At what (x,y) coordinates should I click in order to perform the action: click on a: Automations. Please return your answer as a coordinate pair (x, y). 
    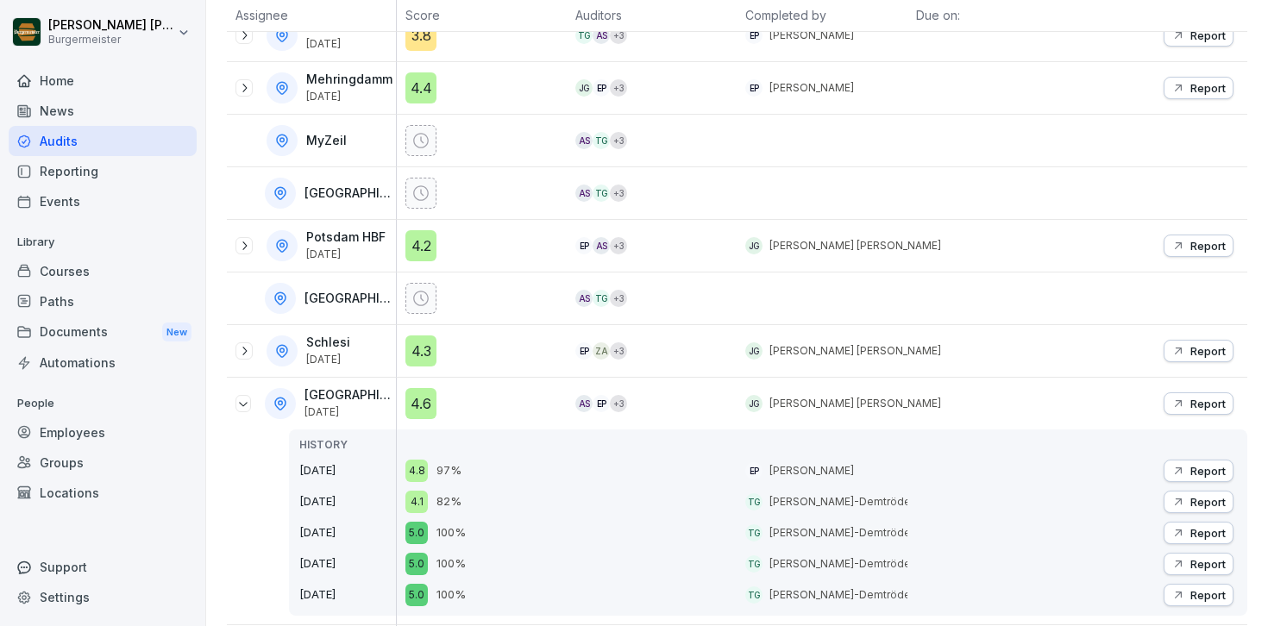
    Looking at the image, I should click on (103, 362).